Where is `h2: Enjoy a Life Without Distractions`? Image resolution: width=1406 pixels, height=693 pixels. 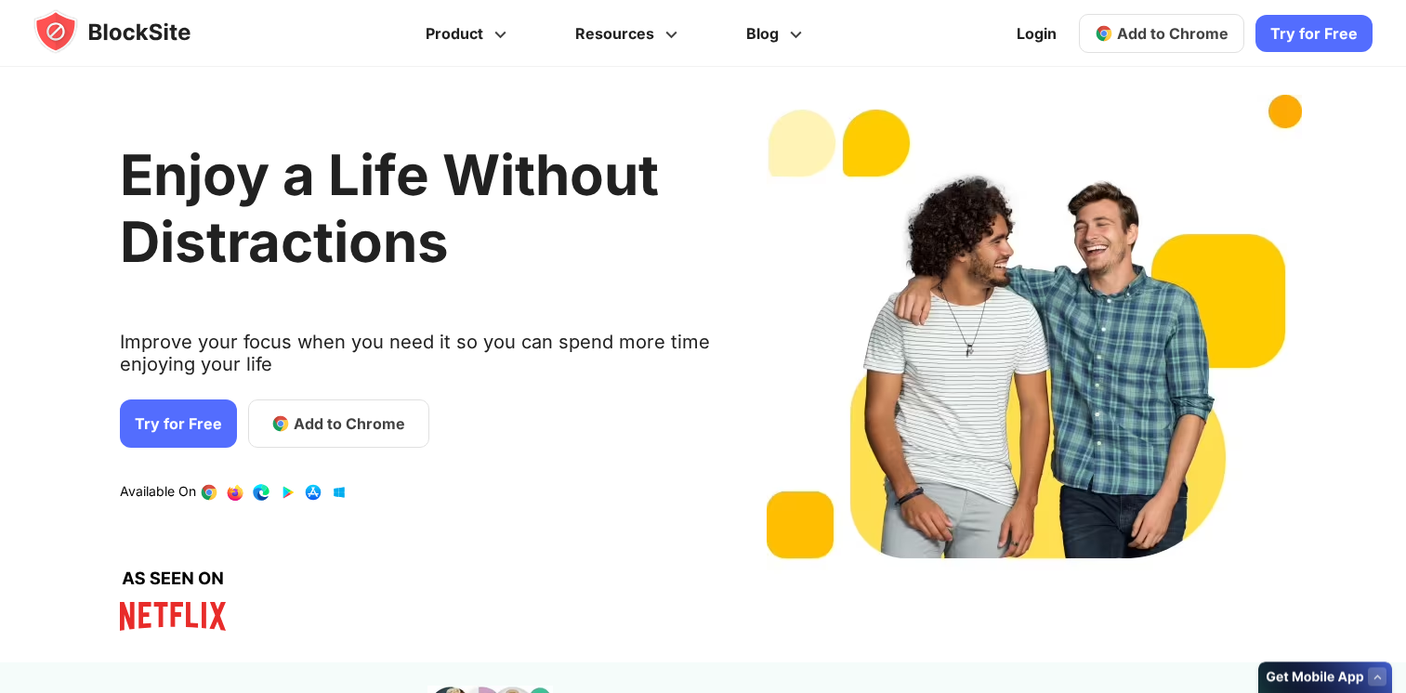
h2: Enjoy a Life Without Distractions is located at coordinates (416, 208).